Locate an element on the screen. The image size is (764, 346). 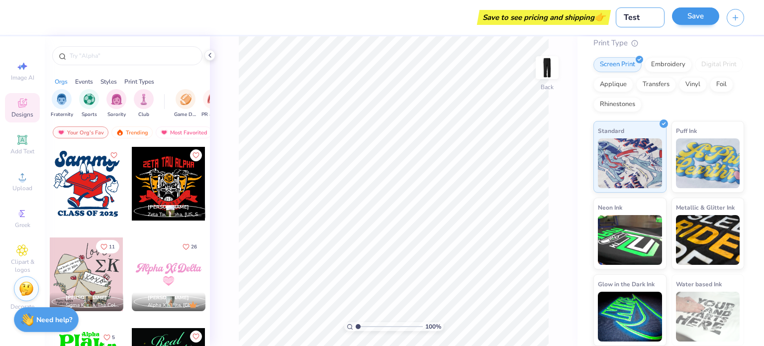
div: Screen Print is located at coordinates (618, 65).